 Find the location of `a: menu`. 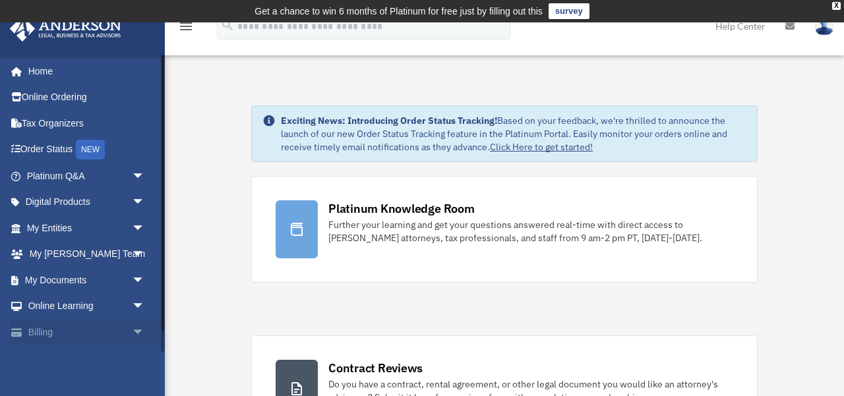

a: menu is located at coordinates (186, 28).